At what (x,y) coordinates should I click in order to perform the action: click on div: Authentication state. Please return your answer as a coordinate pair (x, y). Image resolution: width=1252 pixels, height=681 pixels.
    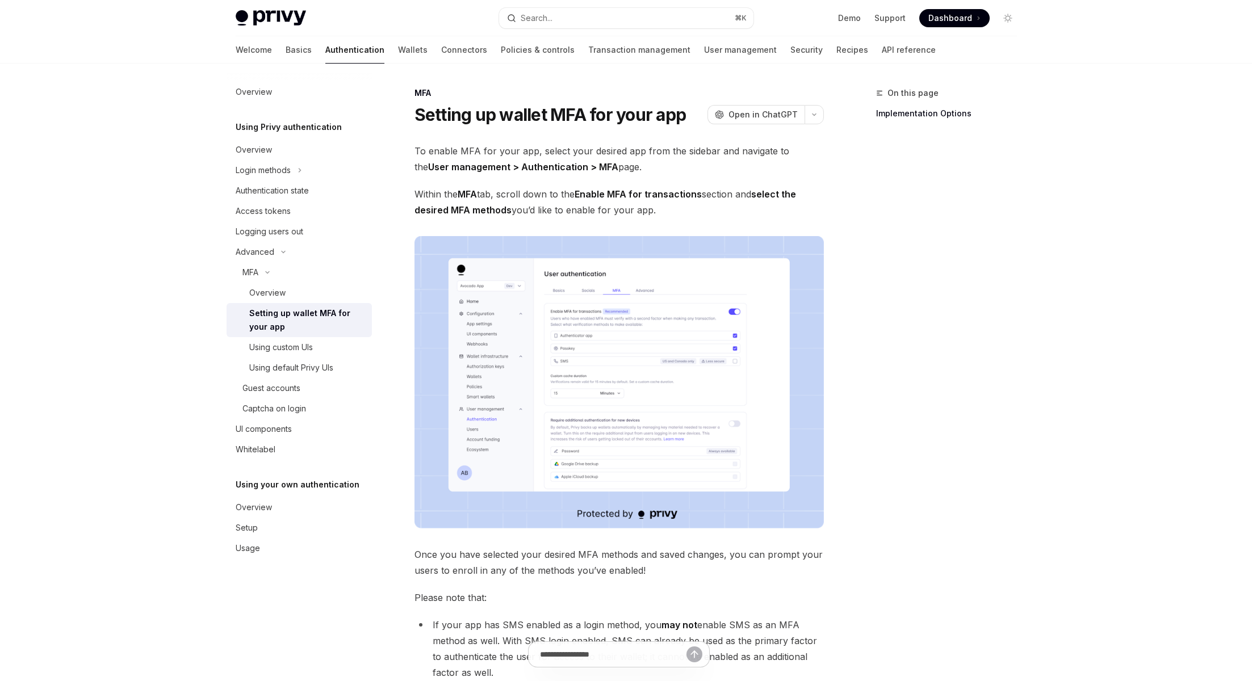
    Looking at the image, I should click on (272, 191).